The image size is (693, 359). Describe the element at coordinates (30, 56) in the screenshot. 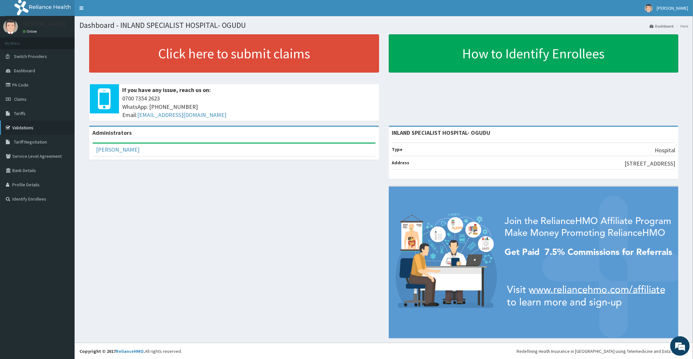

I see `span: Switch Providers` at that location.